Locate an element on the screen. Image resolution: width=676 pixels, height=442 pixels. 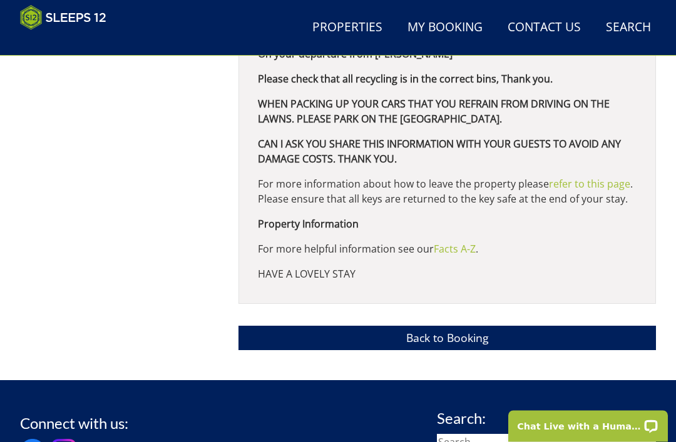
a: My Booking is located at coordinates (445, 28).